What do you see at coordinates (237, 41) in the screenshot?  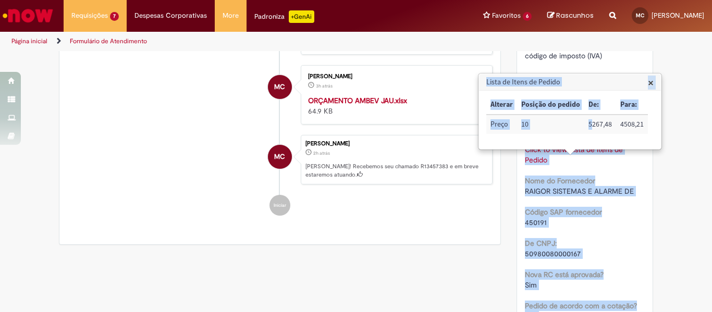 I see `ul: Trilhas de página` at bounding box center [237, 41].